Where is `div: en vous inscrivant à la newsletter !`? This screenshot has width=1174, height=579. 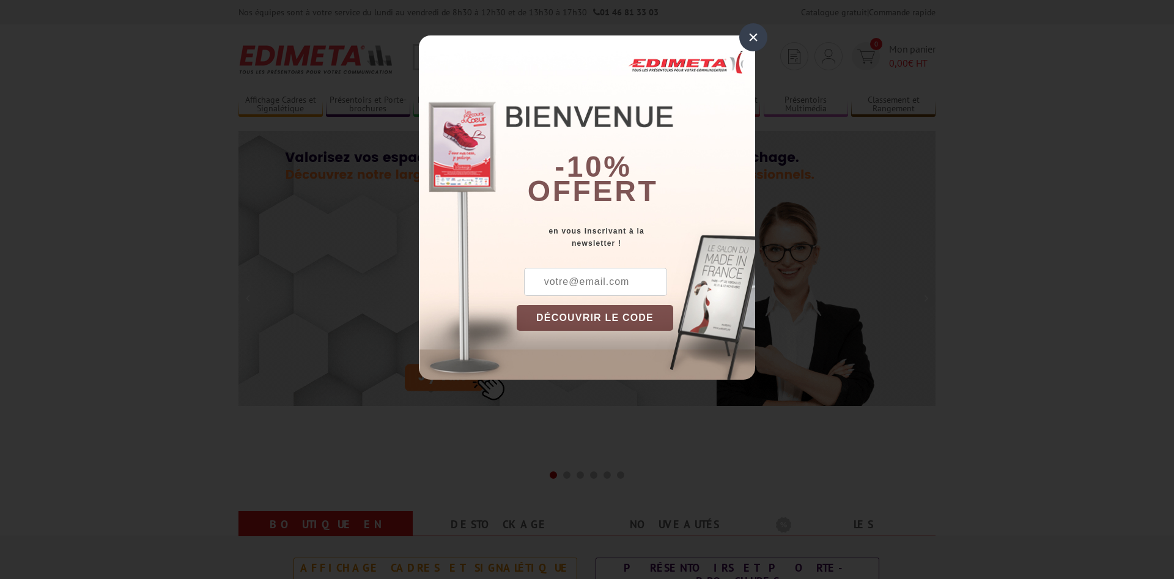
div: en vous inscrivant à la newsletter ! is located at coordinates (636, 237).